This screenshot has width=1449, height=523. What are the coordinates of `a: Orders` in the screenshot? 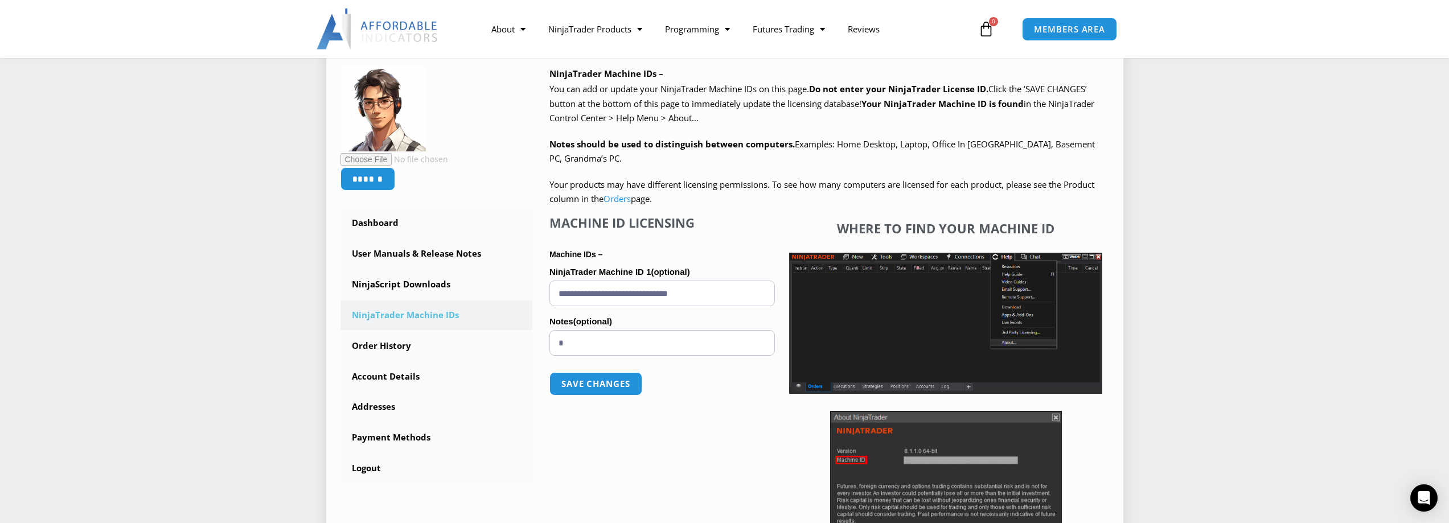 It's located at (617, 199).